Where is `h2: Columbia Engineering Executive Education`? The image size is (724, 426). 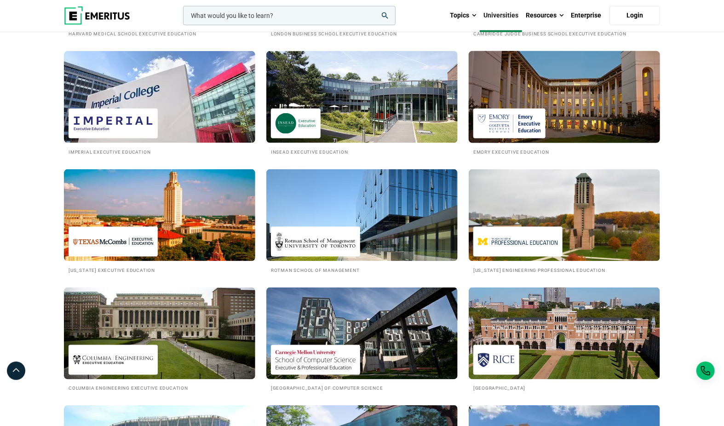
h2: Columbia Engineering Executive Education is located at coordinates (160, 388).